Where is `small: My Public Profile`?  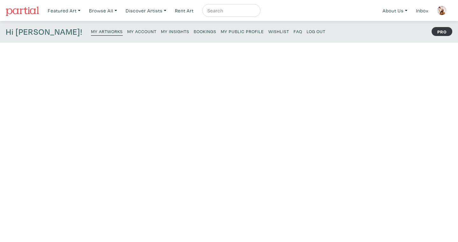 small: My Public Profile is located at coordinates (242, 31).